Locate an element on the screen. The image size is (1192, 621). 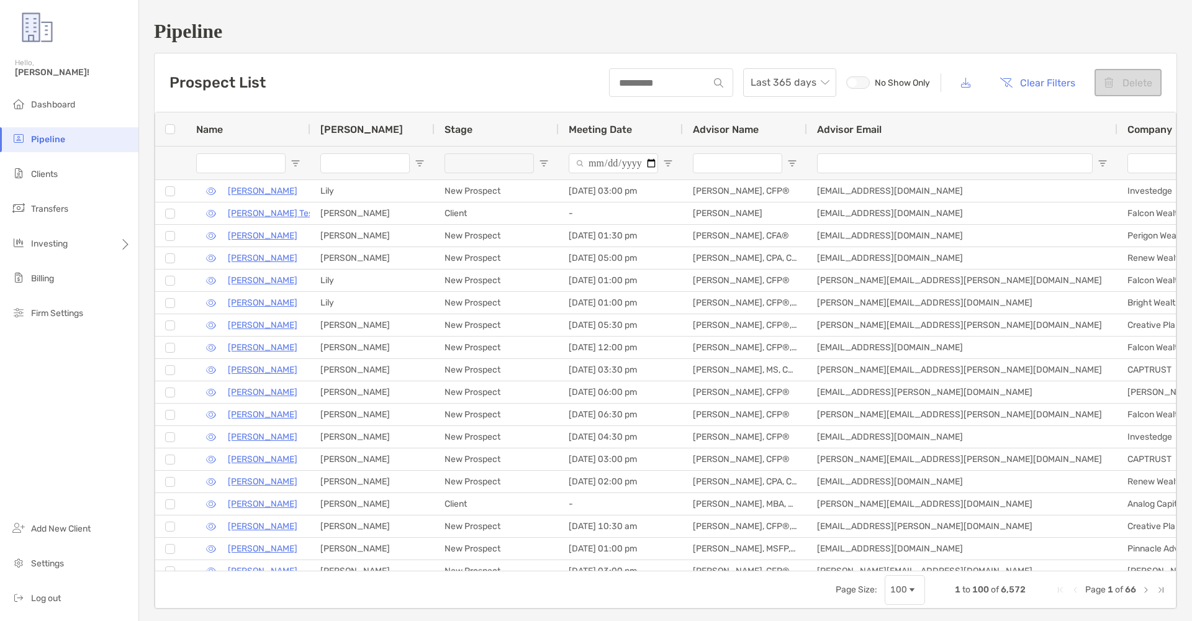
span: Add New Client is located at coordinates (61, 529).